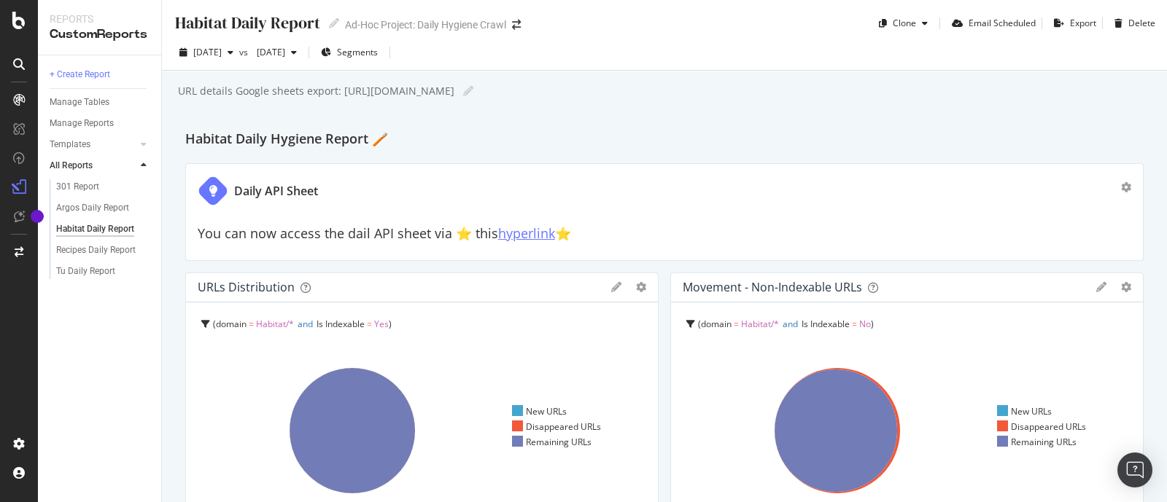 This screenshot has height=502, width=1167. I want to click on div: Delete, so click(1141, 23).